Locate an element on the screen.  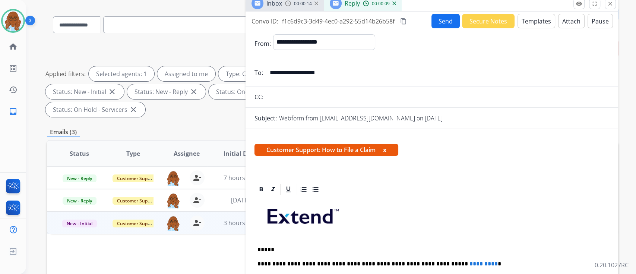
span: 7 hours ago is located at coordinates (240, 178).